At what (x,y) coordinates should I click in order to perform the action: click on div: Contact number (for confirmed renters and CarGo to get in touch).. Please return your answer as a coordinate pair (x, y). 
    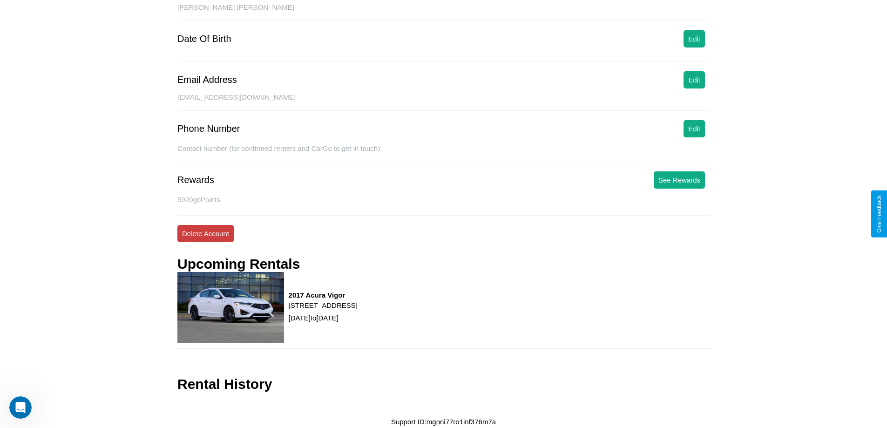
    Looking at the image, I should click on (443, 153).